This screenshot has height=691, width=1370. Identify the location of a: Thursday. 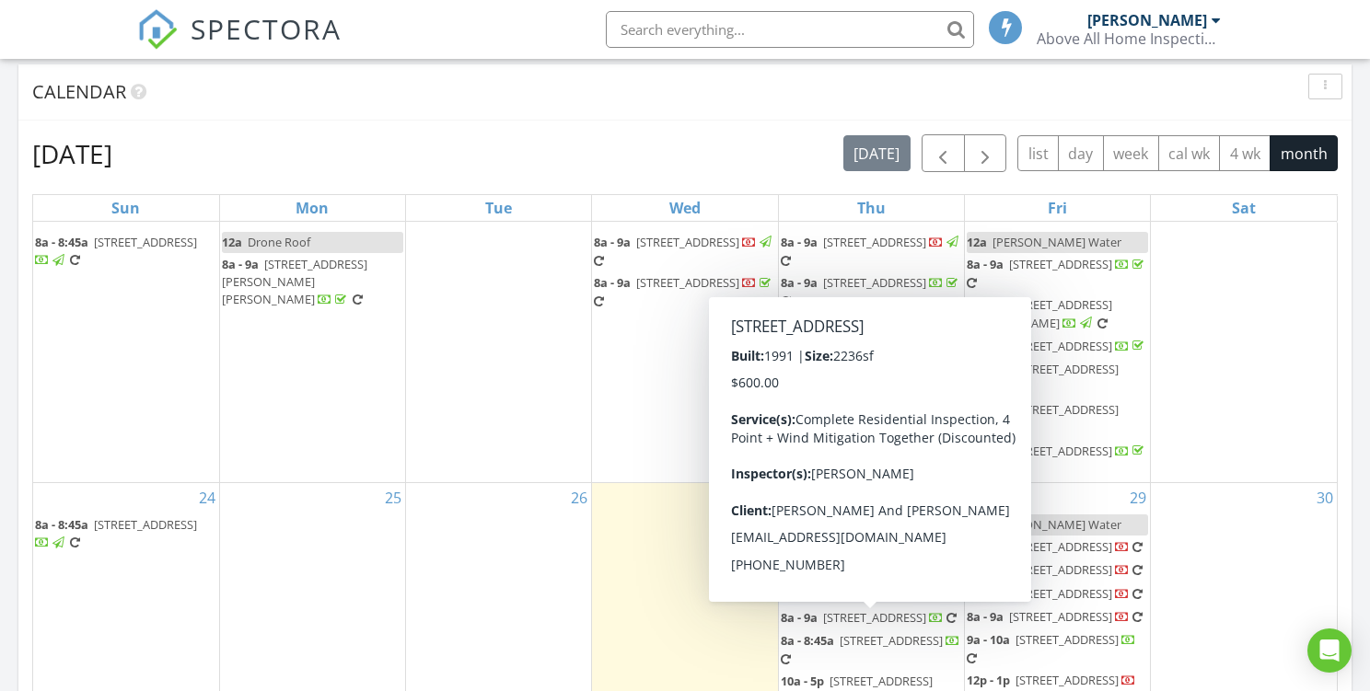
(871, 208).